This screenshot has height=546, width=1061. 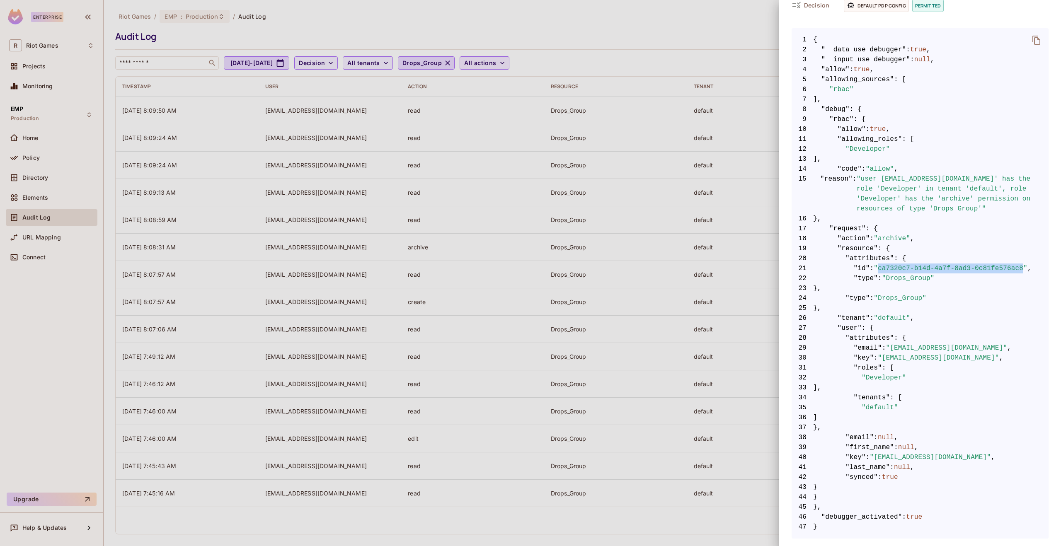 What do you see at coordinates (863, 50) in the screenshot?
I see `span: "__data_use_debugger"` at bounding box center [863, 50].